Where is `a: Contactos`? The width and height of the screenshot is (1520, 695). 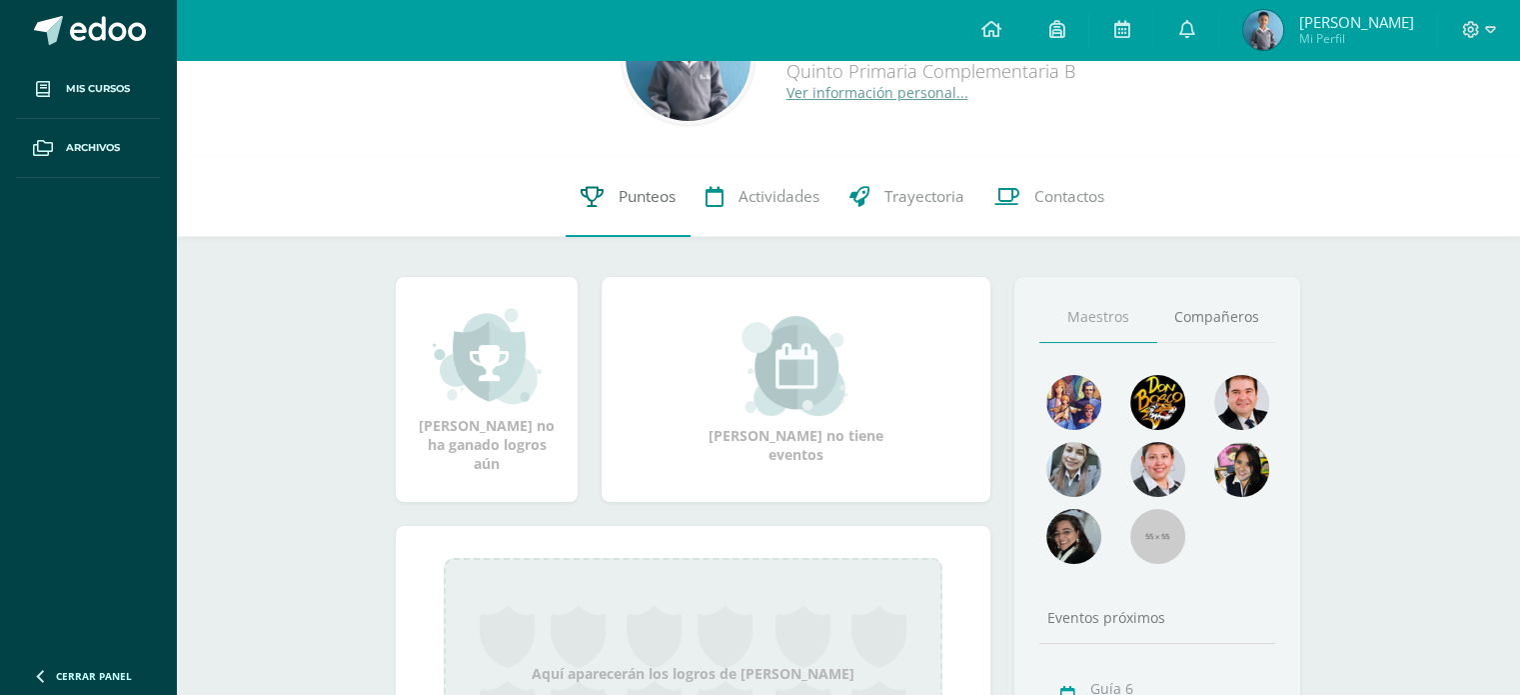
a: Contactos is located at coordinates (1049, 197).